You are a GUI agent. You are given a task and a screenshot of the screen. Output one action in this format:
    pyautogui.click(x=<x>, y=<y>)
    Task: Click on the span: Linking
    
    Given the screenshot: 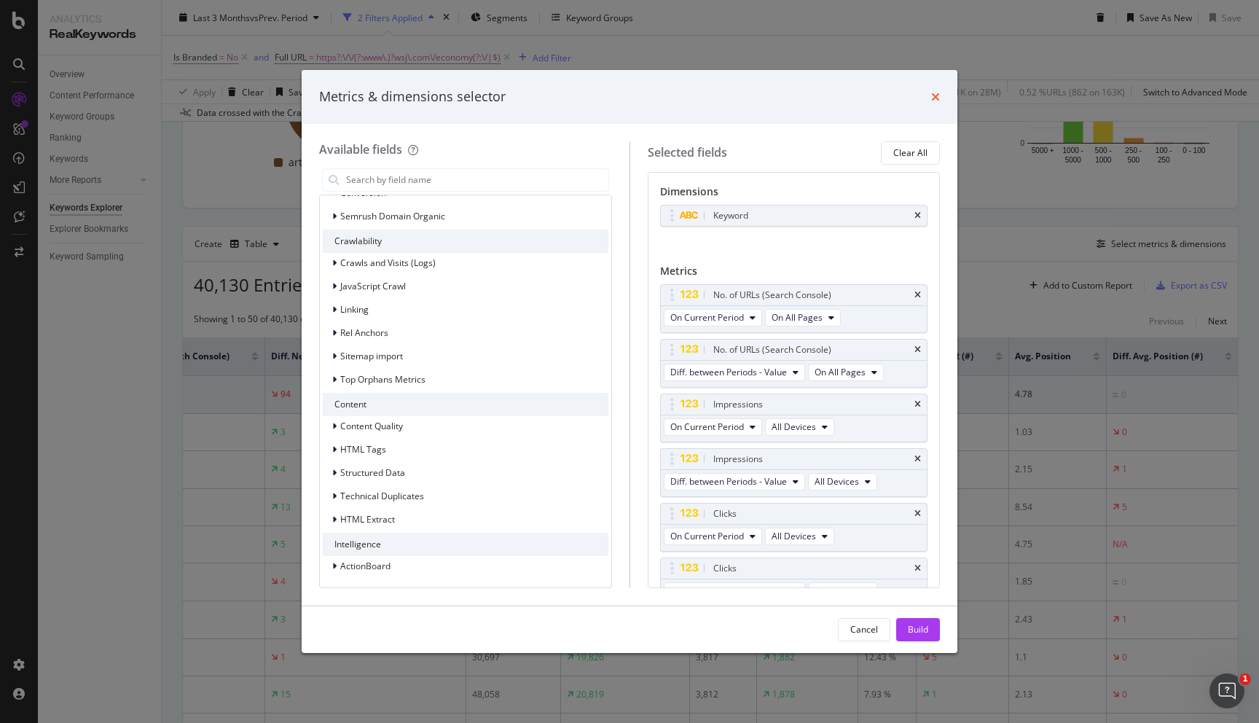 What is the action you would take?
    pyautogui.click(x=354, y=309)
    